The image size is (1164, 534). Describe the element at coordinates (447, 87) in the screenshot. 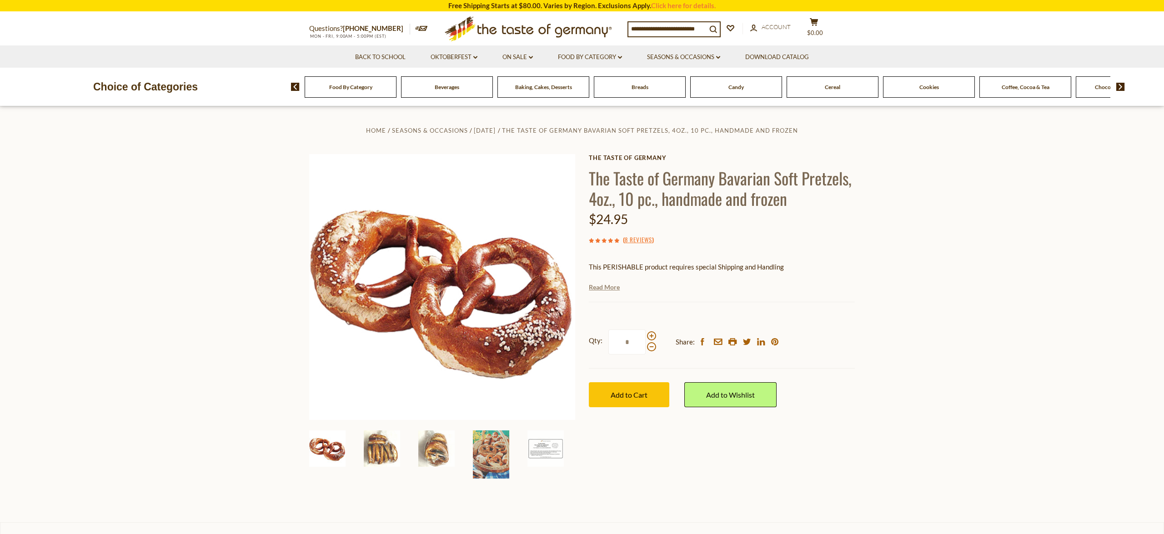

I see `span: Beverages` at that location.